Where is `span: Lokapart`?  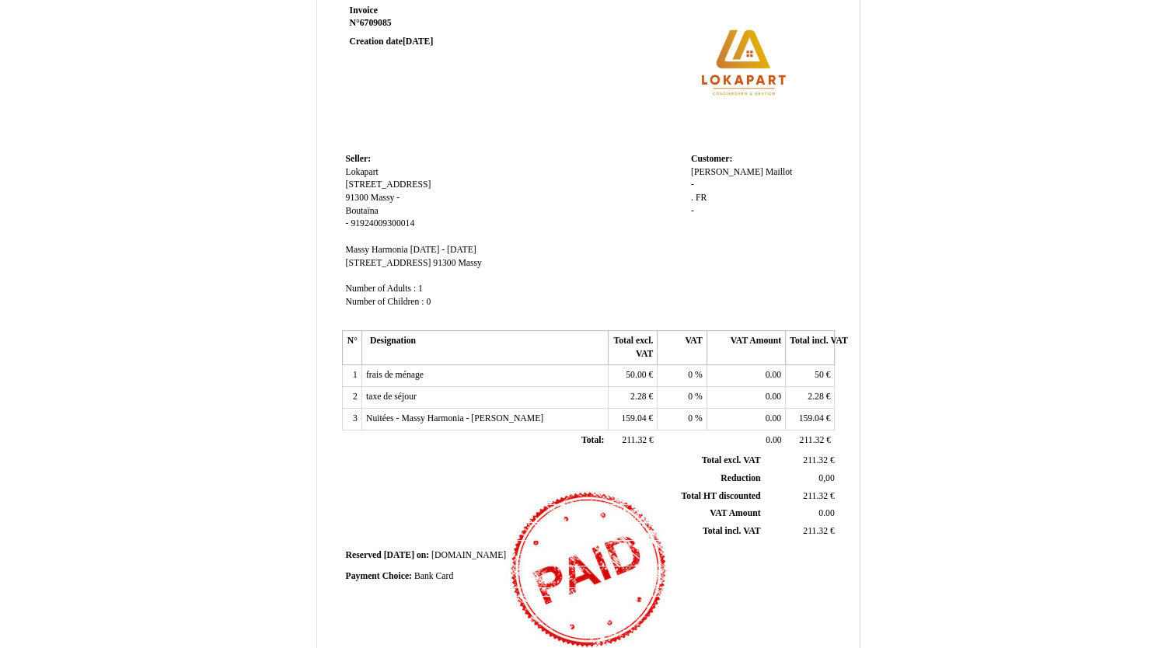
span: Lokapart is located at coordinates (362, 172).